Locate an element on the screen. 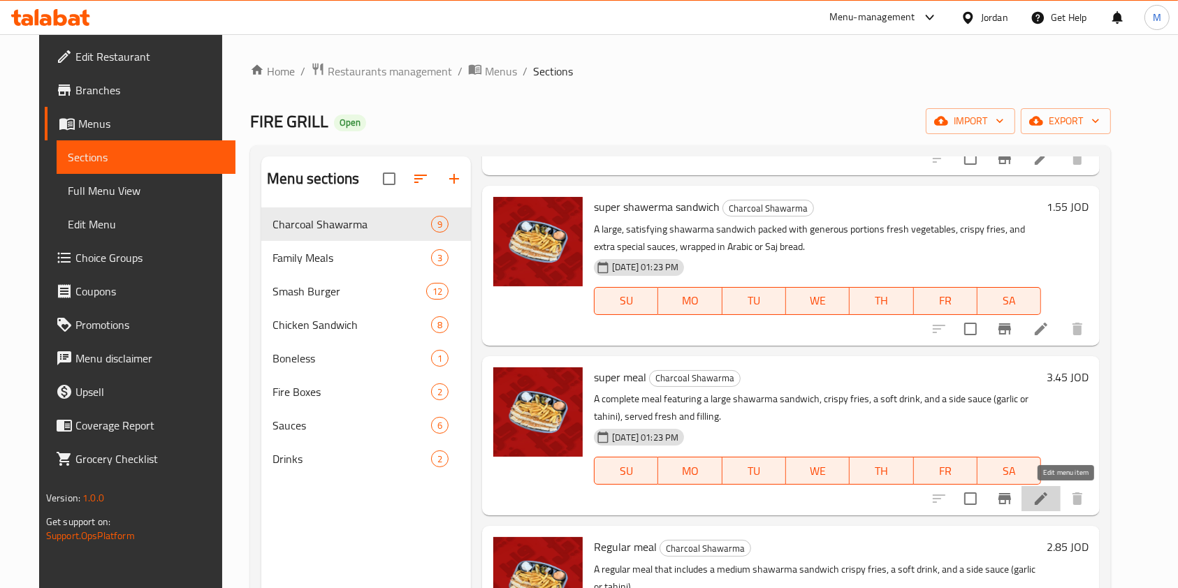 The height and width of the screenshot is (588, 1178). a: Home is located at coordinates (273, 71).